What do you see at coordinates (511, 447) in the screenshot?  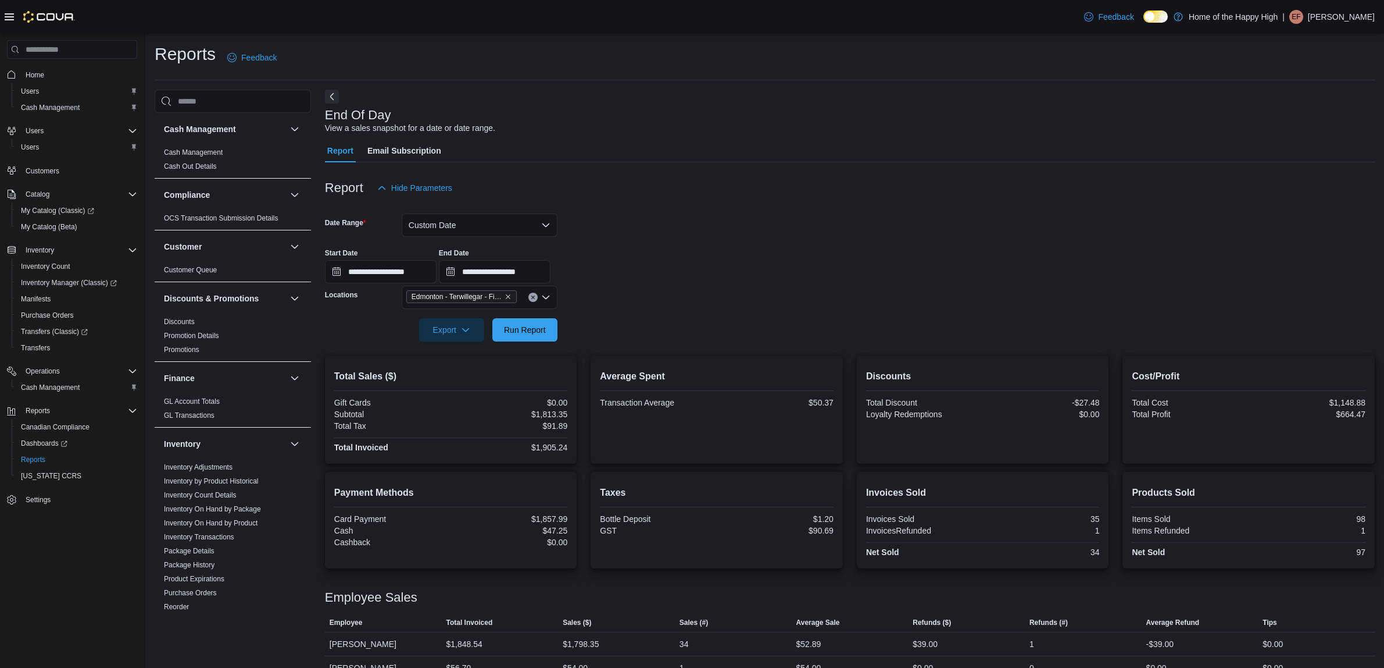 I see `div: $1,905.24` at bounding box center [511, 447].